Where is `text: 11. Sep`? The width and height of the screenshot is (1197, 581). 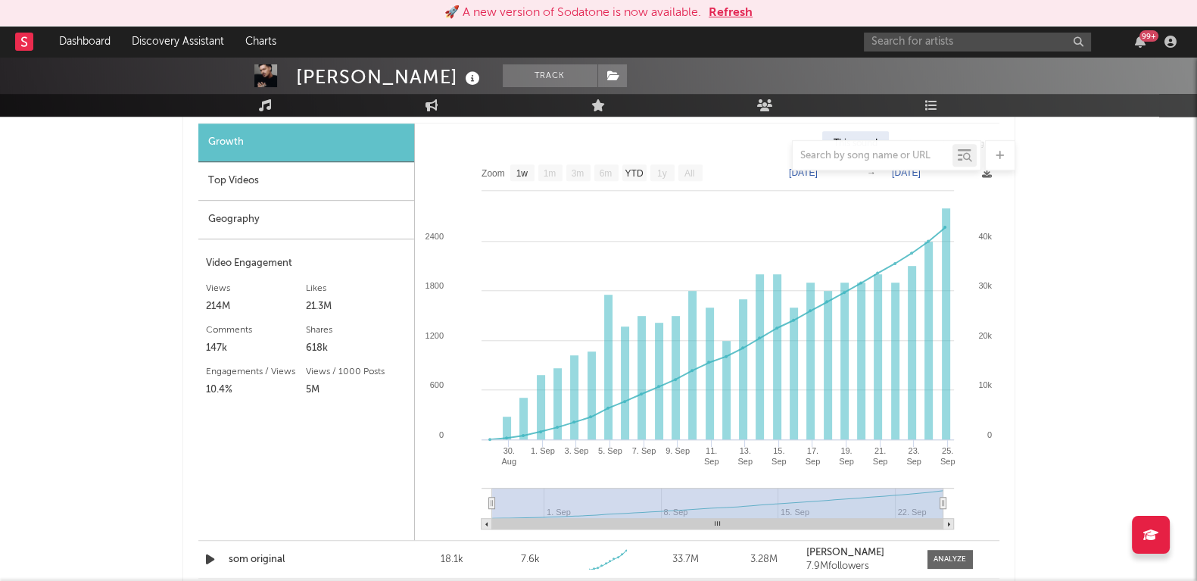 text: 11. Sep is located at coordinates (711, 456).